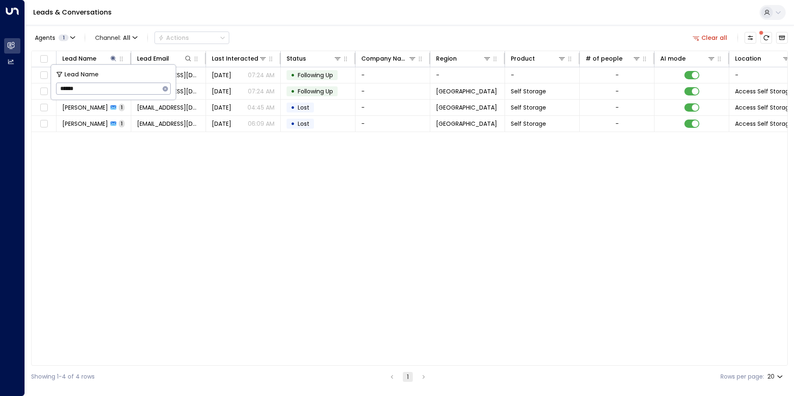 The image size is (794, 396). I want to click on span: Lead Name, so click(81, 74).